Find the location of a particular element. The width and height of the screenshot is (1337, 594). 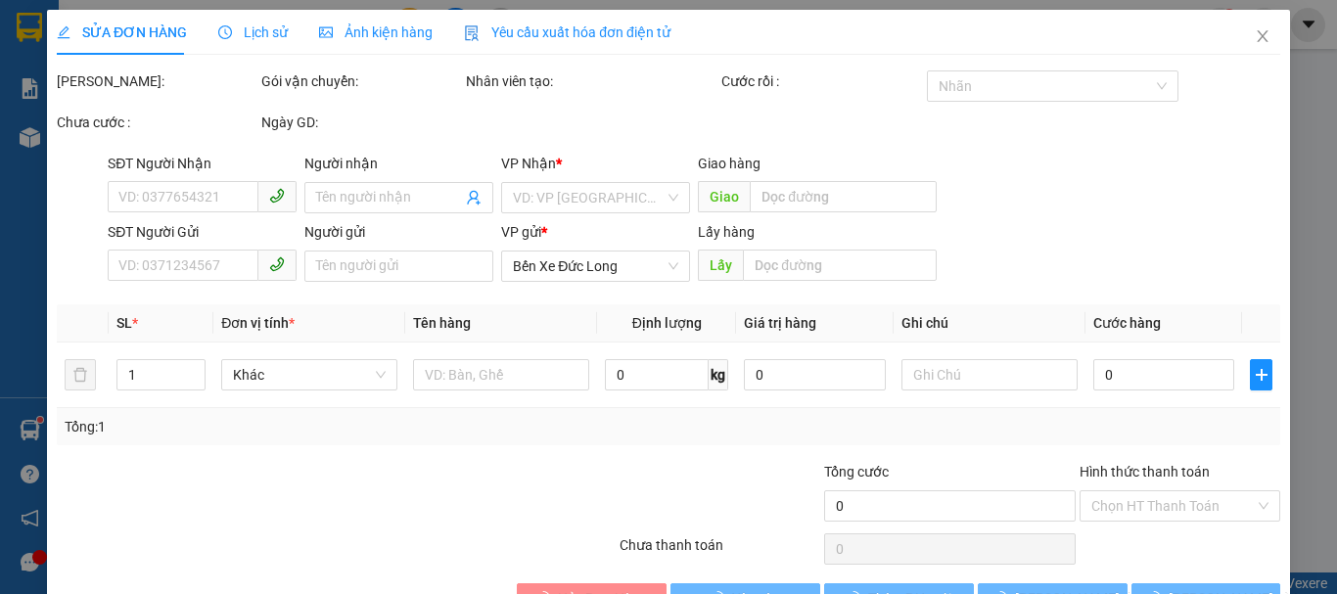

span: SỬA ĐƠN HÀNG is located at coordinates (121, 32).